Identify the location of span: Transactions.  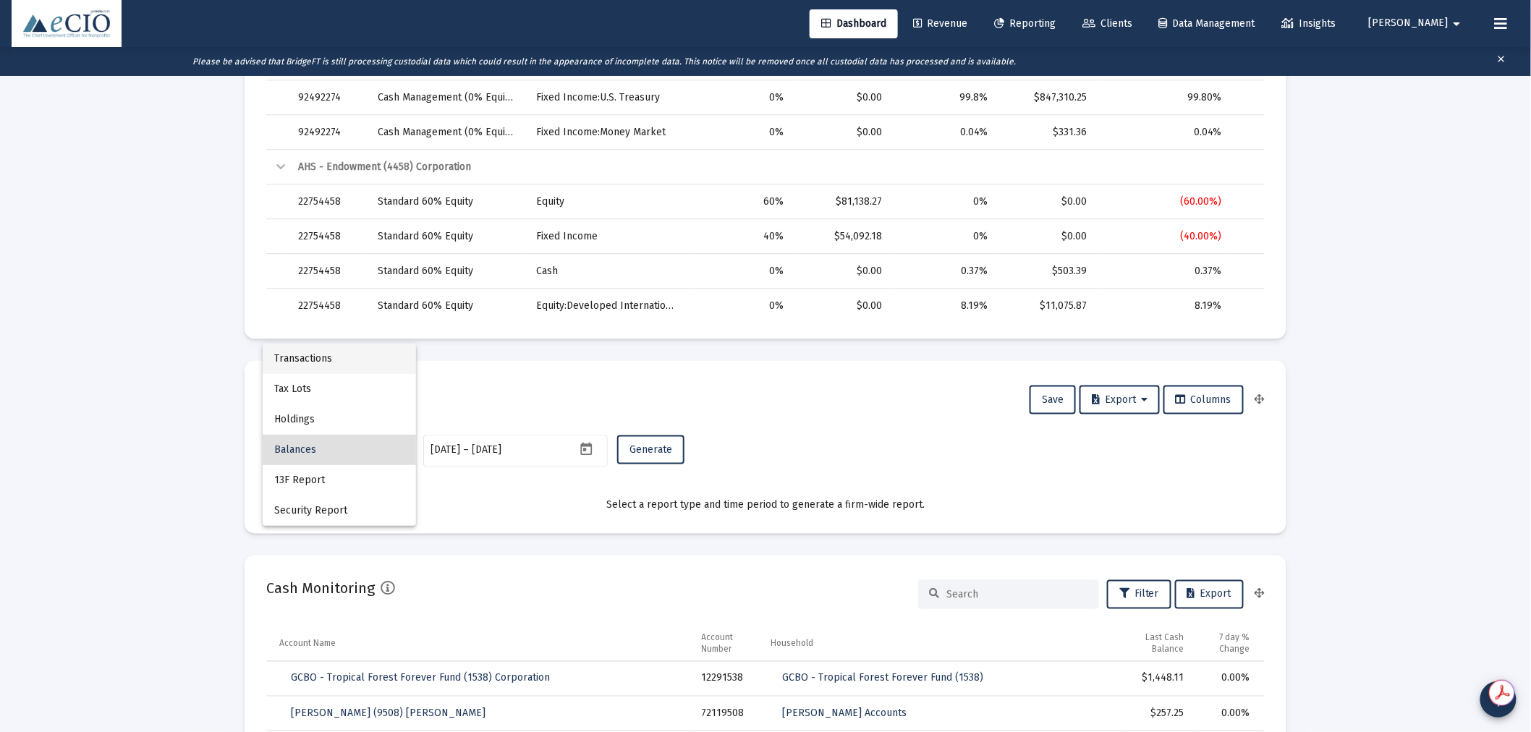
(339, 359).